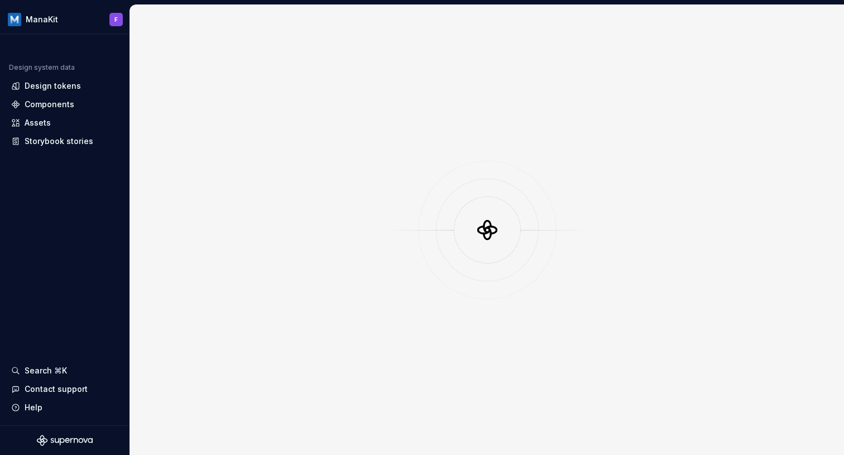 The width and height of the screenshot is (844, 455). I want to click on a: Supernova Logo, so click(65, 441).